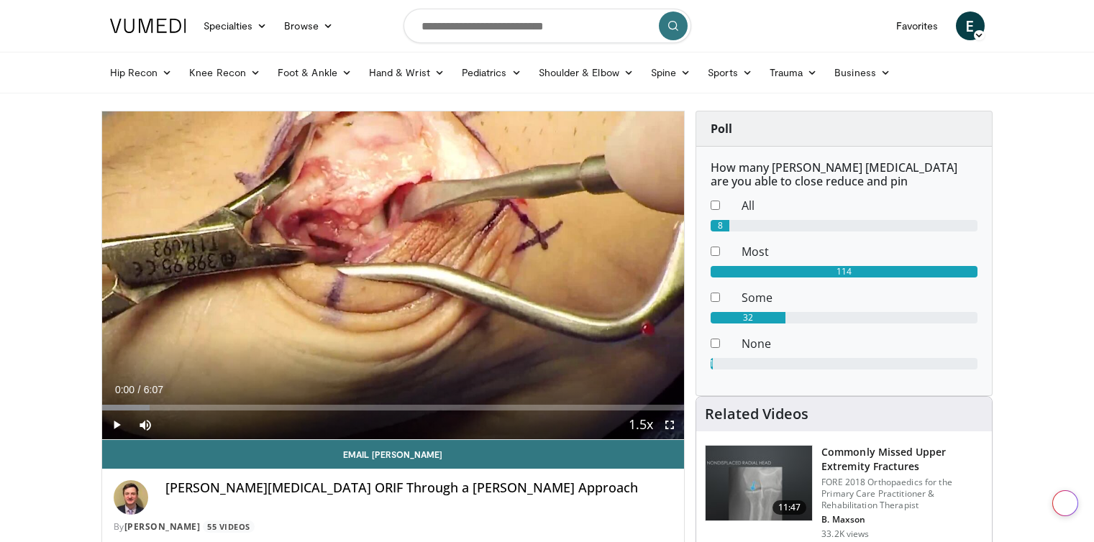 The width and height of the screenshot is (1094, 542). I want to click on button: Playback Rate, so click(641, 425).